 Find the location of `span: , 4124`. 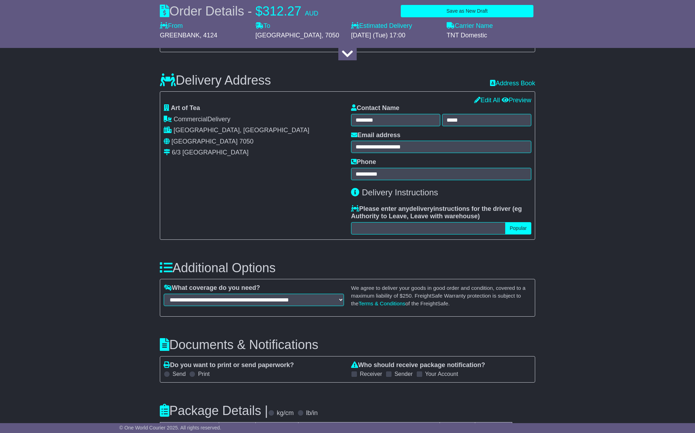

span: , 4124 is located at coordinates (208, 35).